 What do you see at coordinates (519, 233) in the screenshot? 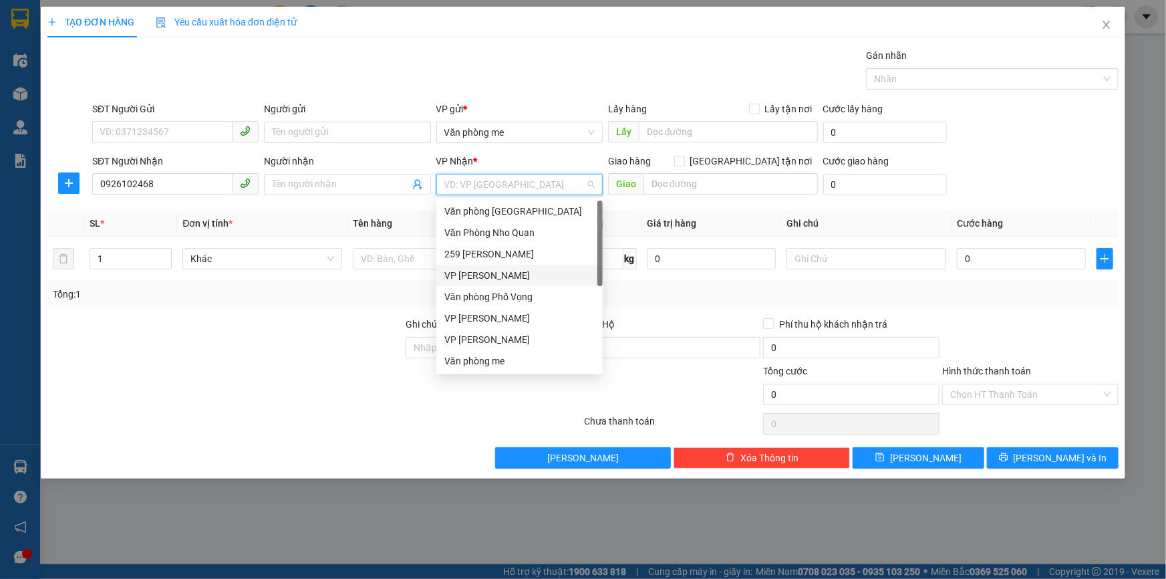
I see `div: Văn Phòng Nho Quan` at bounding box center [519, 233].